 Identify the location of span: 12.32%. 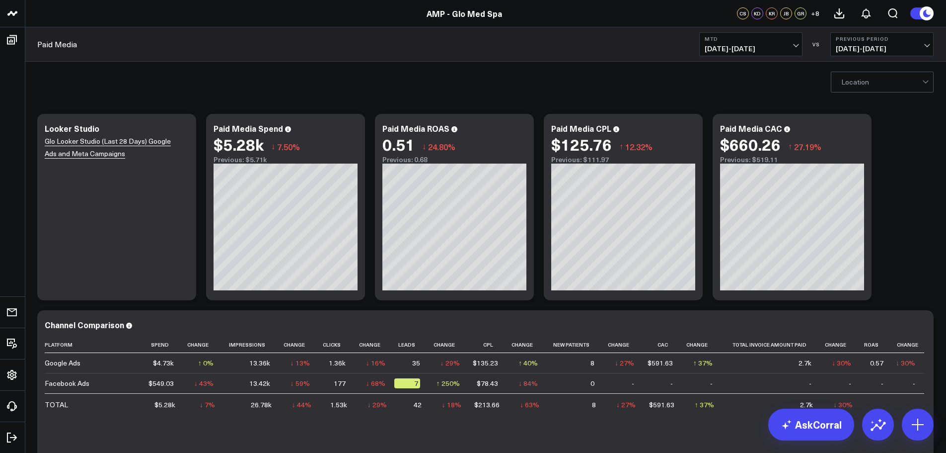
(639, 147).